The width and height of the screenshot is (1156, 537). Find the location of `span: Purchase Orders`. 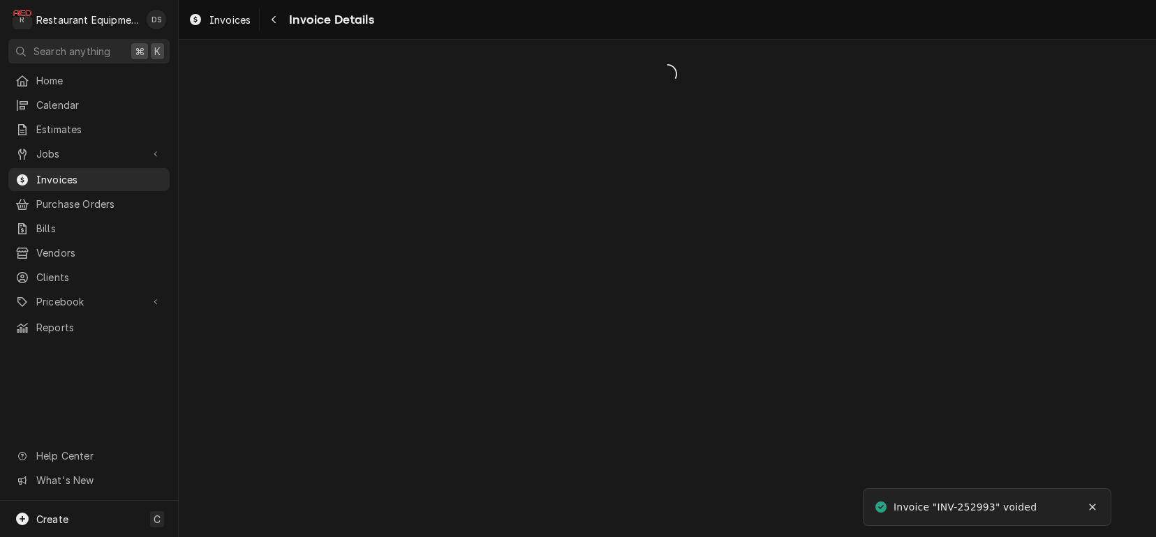

span: Purchase Orders is located at coordinates (99, 204).